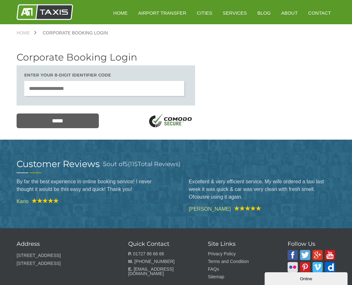  Describe the element at coordinates (75, 33) in the screenshot. I see `a: Corporate Booking Login` at that location.